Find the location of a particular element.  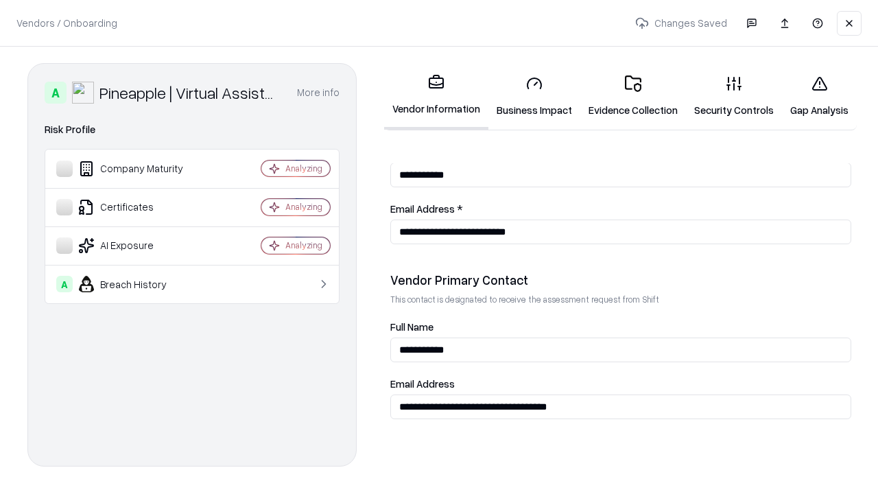

p: Vendors / Onboarding is located at coordinates (67, 23).